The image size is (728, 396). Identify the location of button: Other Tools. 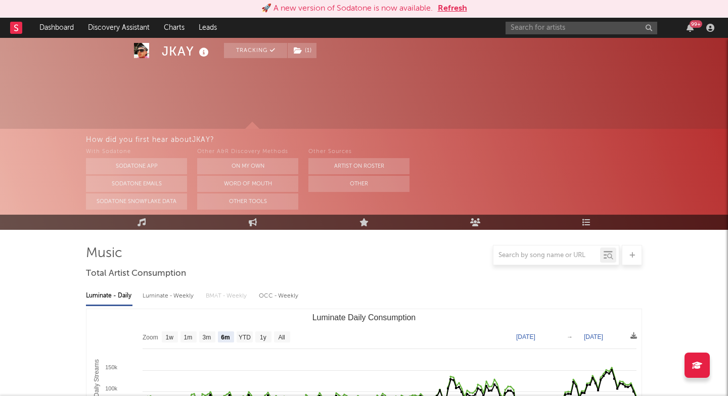
(248, 202).